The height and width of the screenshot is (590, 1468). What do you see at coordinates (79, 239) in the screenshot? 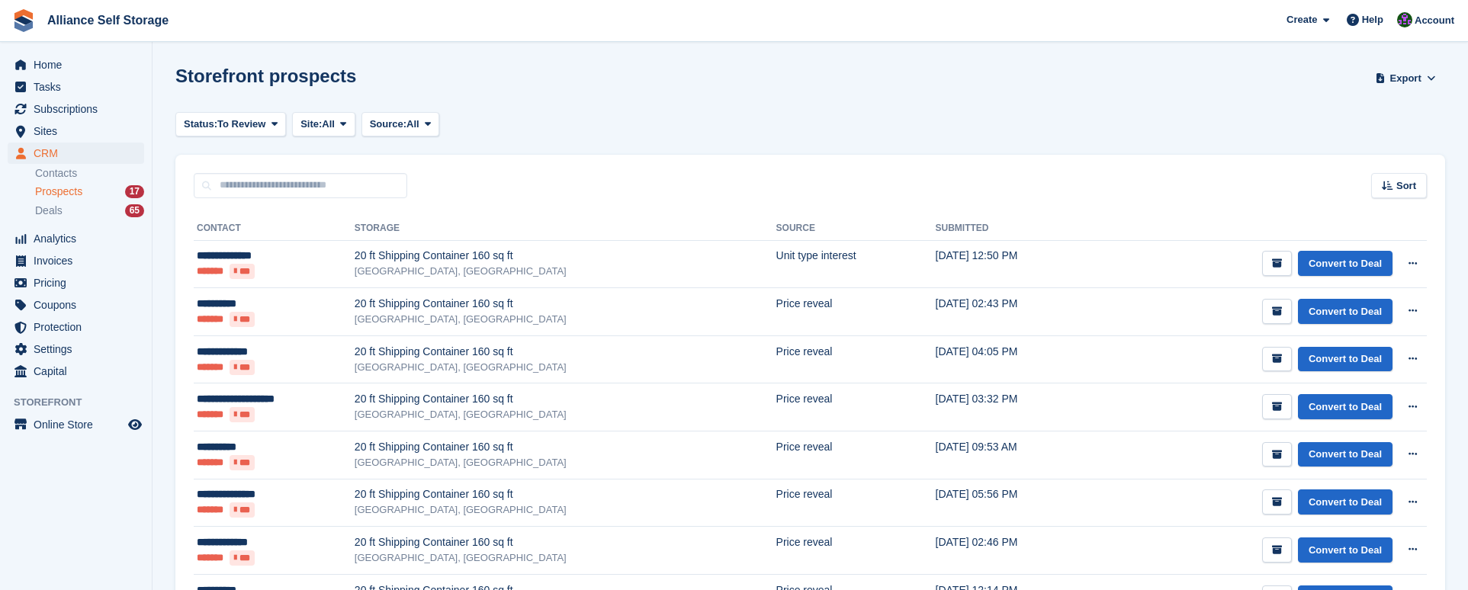
I see `span: Analytics` at bounding box center [79, 239].